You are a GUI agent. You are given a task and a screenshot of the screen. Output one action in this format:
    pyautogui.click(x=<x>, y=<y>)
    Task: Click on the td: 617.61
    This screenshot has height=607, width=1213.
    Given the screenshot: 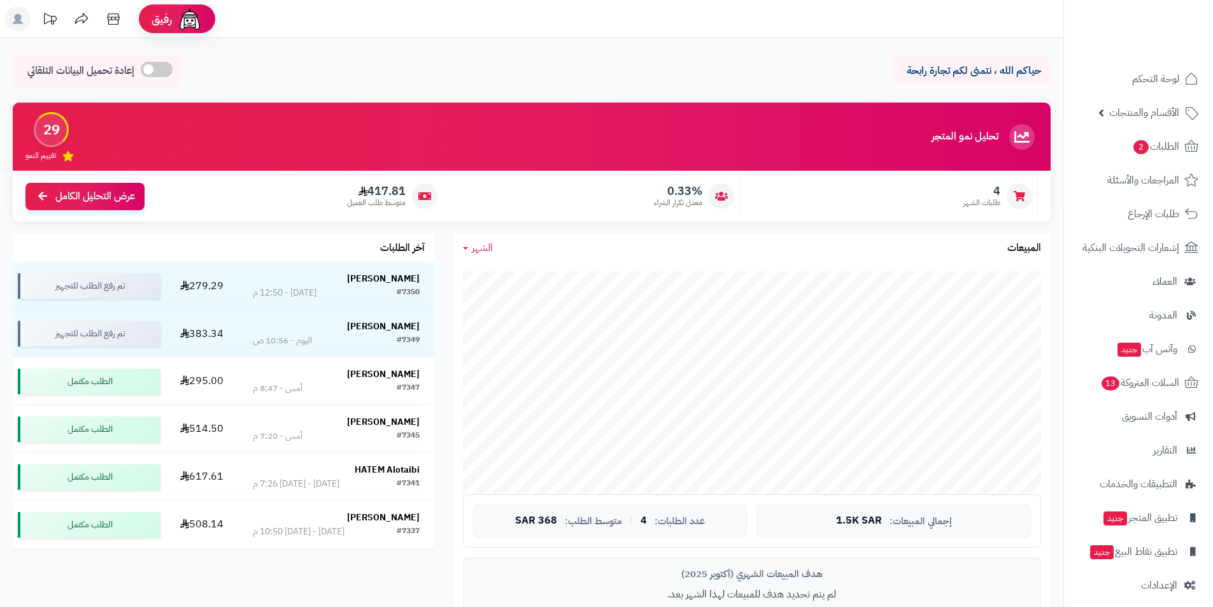 What is the action you would take?
    pyautogui.click(x=202, y=477)
    